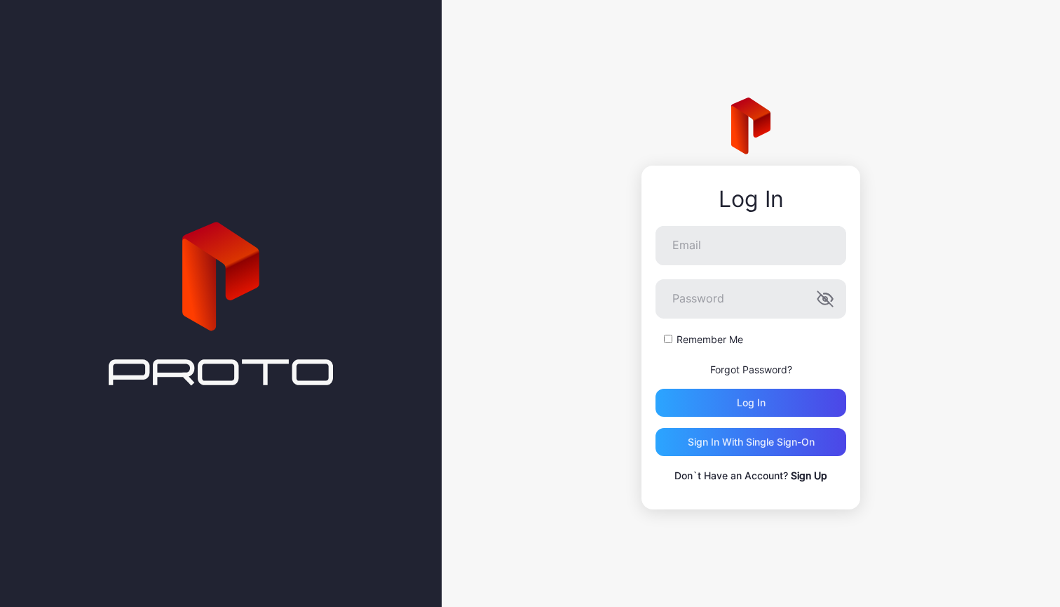 This screenshot has height=607, width=1060. Describe the element at coordinates (751, 245) in the screenshot. I see `input: Email` at that location.